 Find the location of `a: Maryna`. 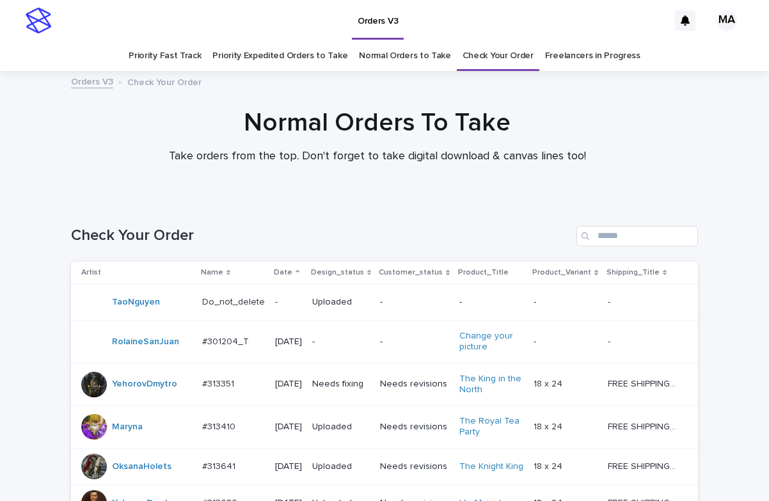

a: Maryna is located at coordinates (127, 426).